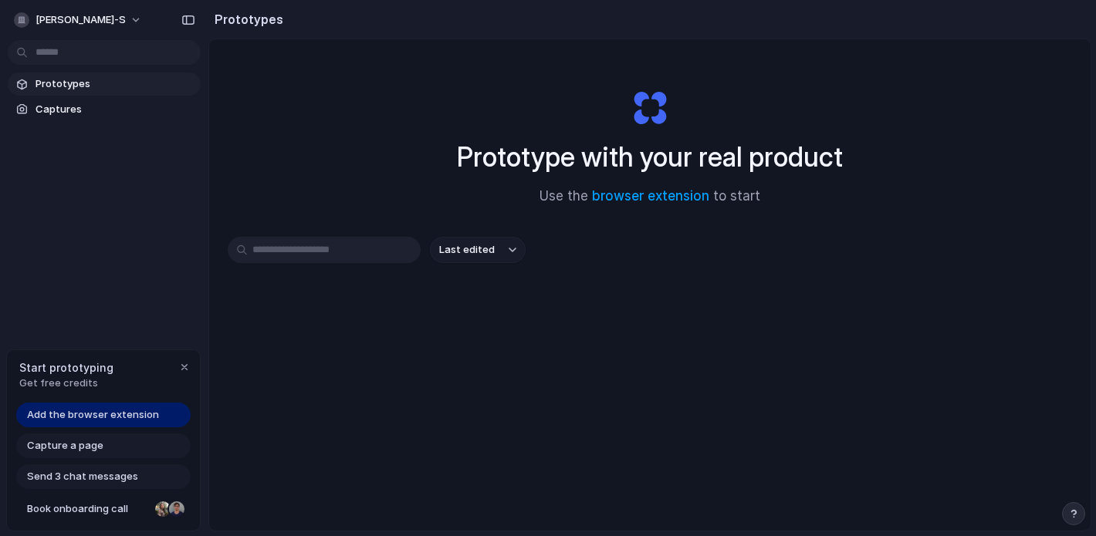  What do you see at coordinates (66, 367) in the screenshot?
I see `span: Start prototyping` at bounding box center [66, 367].